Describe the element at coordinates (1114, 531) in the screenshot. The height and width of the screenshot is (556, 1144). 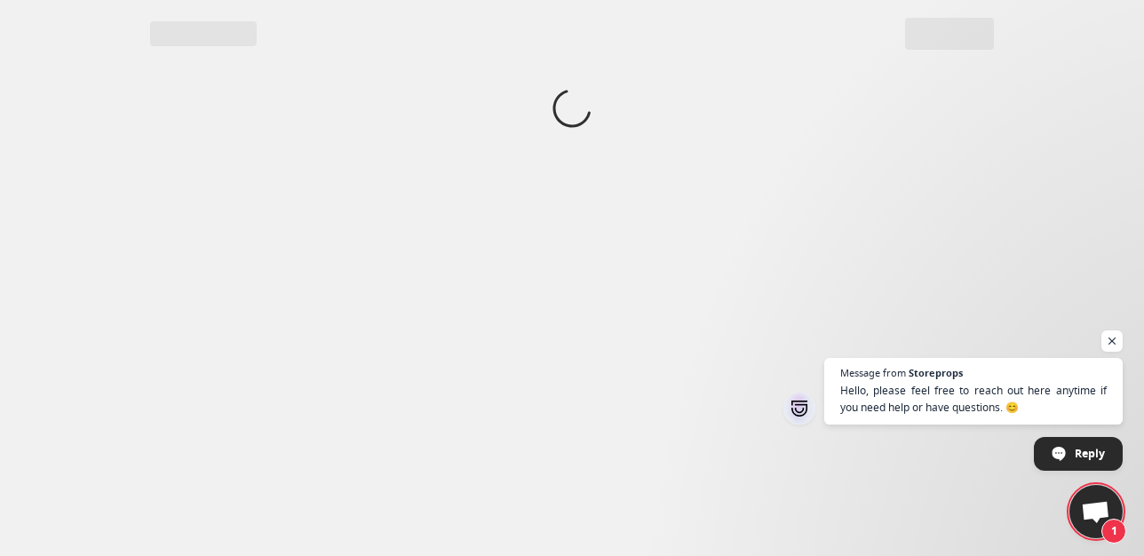
I see `span: 1` at that location.